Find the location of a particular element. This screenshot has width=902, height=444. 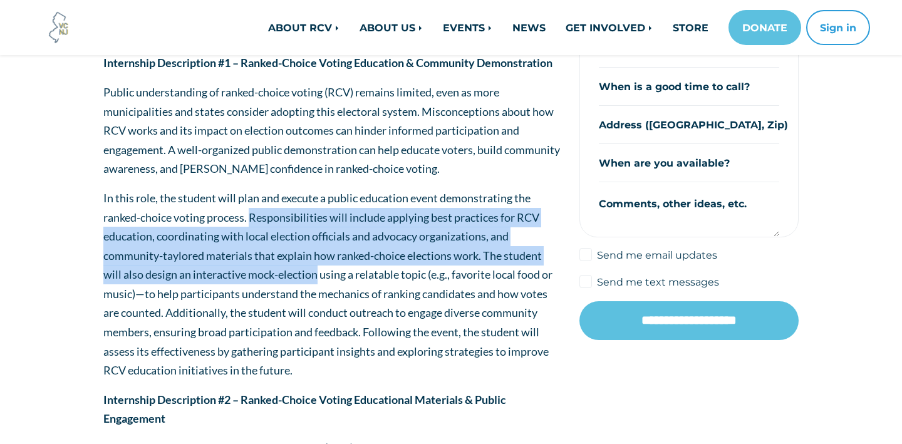

img: Voter Choice NJ is located at coordinates (59, 28).